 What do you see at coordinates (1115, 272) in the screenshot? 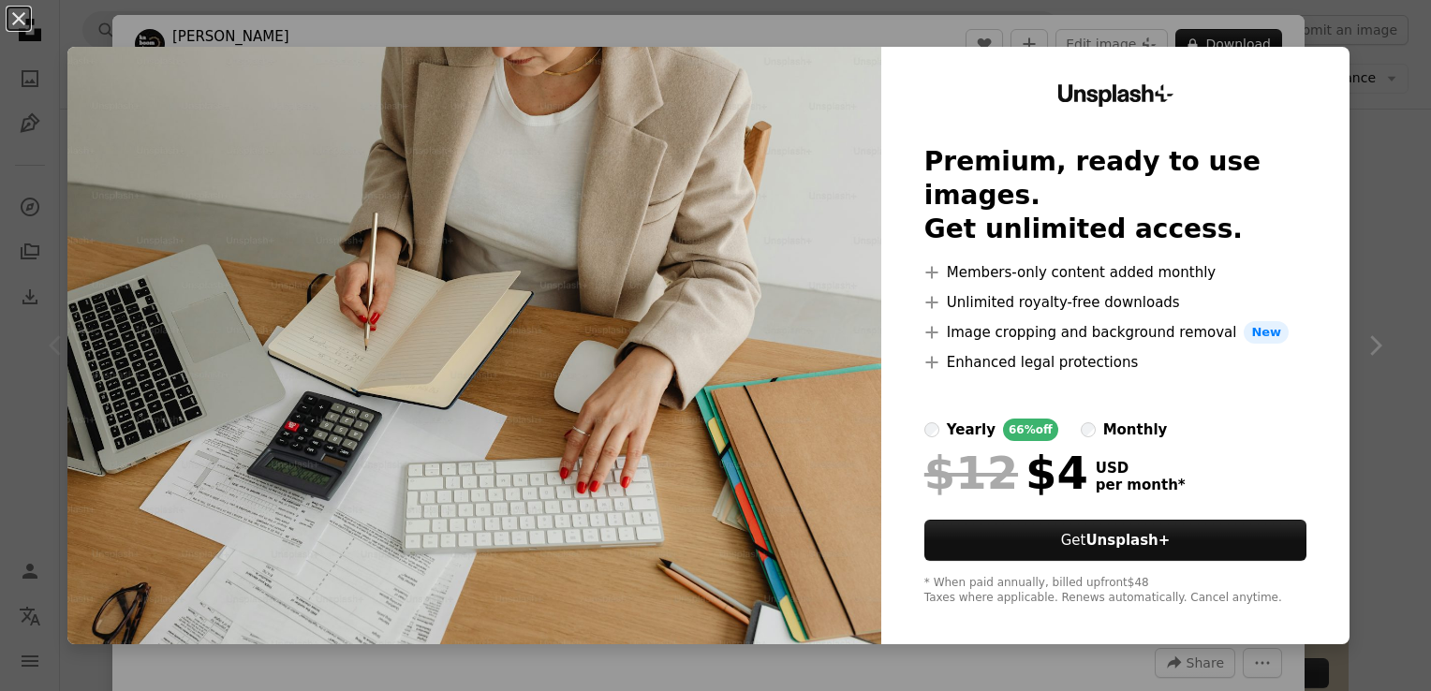
I see `li: Members-only content added monthly` at bounding box center [1115, 272].